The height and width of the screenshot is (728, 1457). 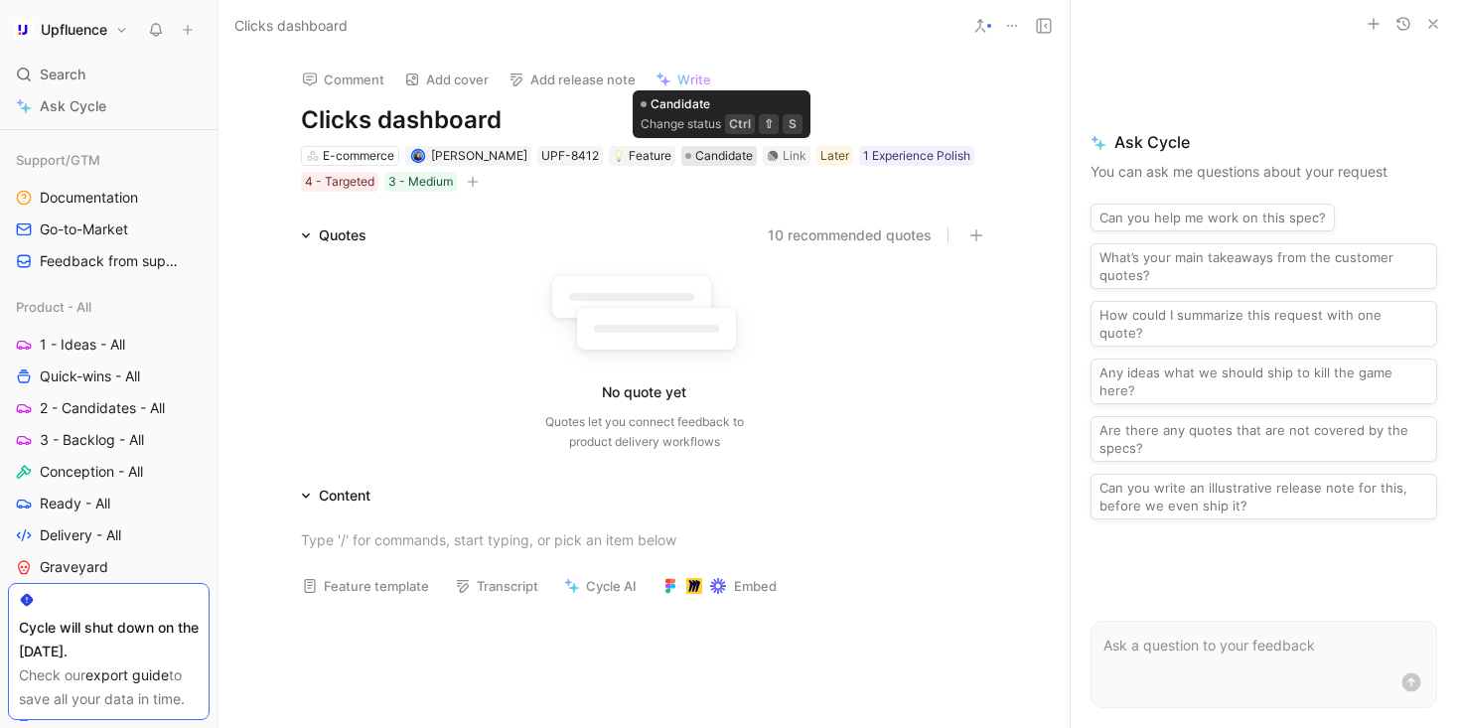 What do you see at coordinates (1213, 218) in the screenshot?
I see `button: Can you help me work on this spec?` at bounding box center [1213, 218].